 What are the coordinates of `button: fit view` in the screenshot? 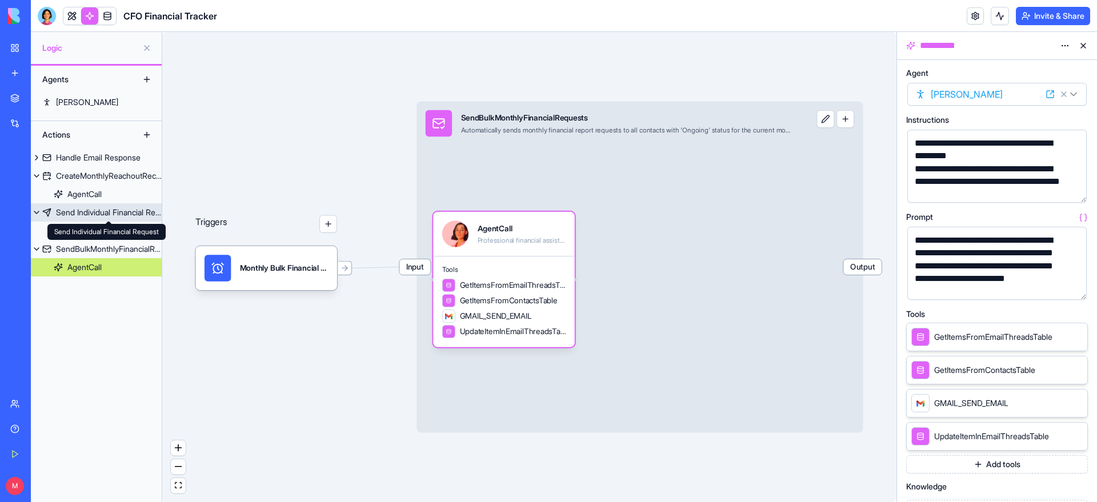 It's located at (178, 486).